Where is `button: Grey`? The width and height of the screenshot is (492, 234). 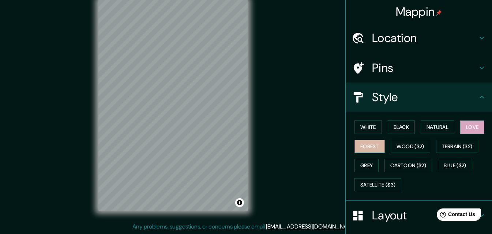
button: Grey is located at coordinates (366, 166).